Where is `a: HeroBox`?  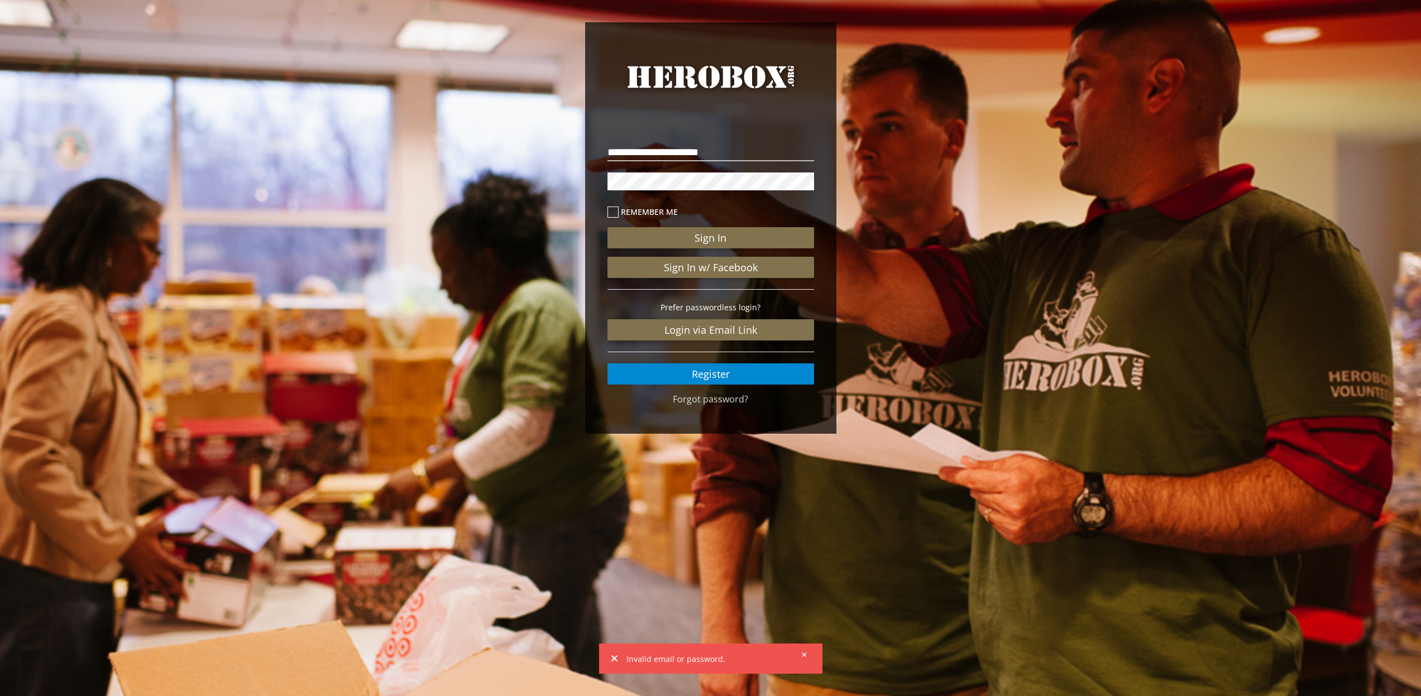
a: HeroBox is located at coordinates (711, 87).